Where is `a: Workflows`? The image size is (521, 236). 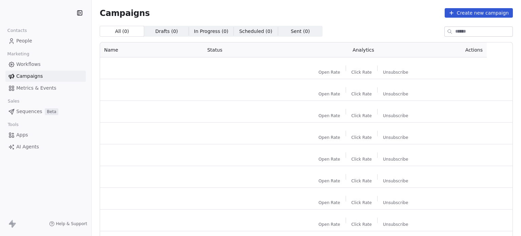 a: Workflows is located at coordinates (45, 64).